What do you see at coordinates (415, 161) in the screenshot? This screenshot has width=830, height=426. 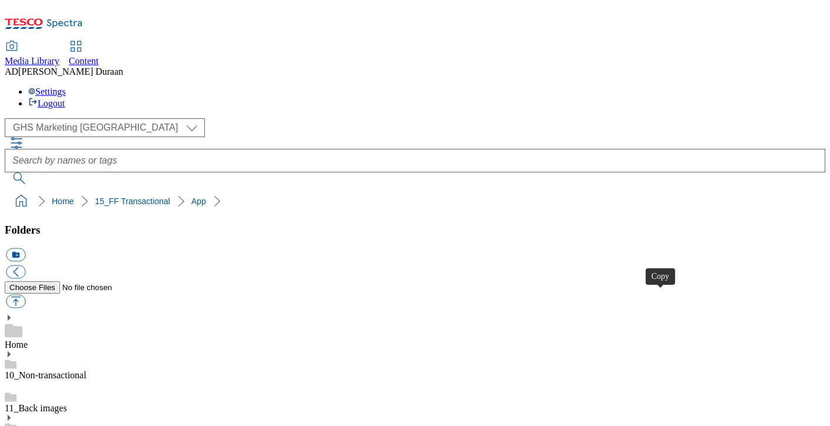 I see `input: Search by names or tags` at bounding box center [415, 161].